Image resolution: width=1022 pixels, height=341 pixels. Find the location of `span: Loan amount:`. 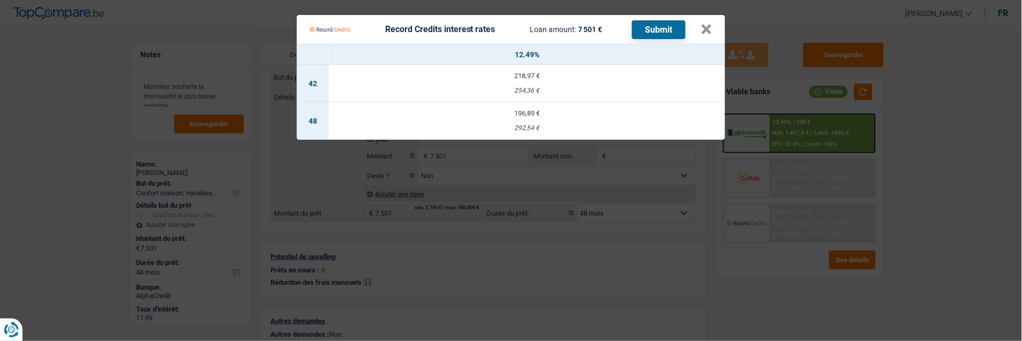

span: Loan amount: is located at coordinates (553, 29).